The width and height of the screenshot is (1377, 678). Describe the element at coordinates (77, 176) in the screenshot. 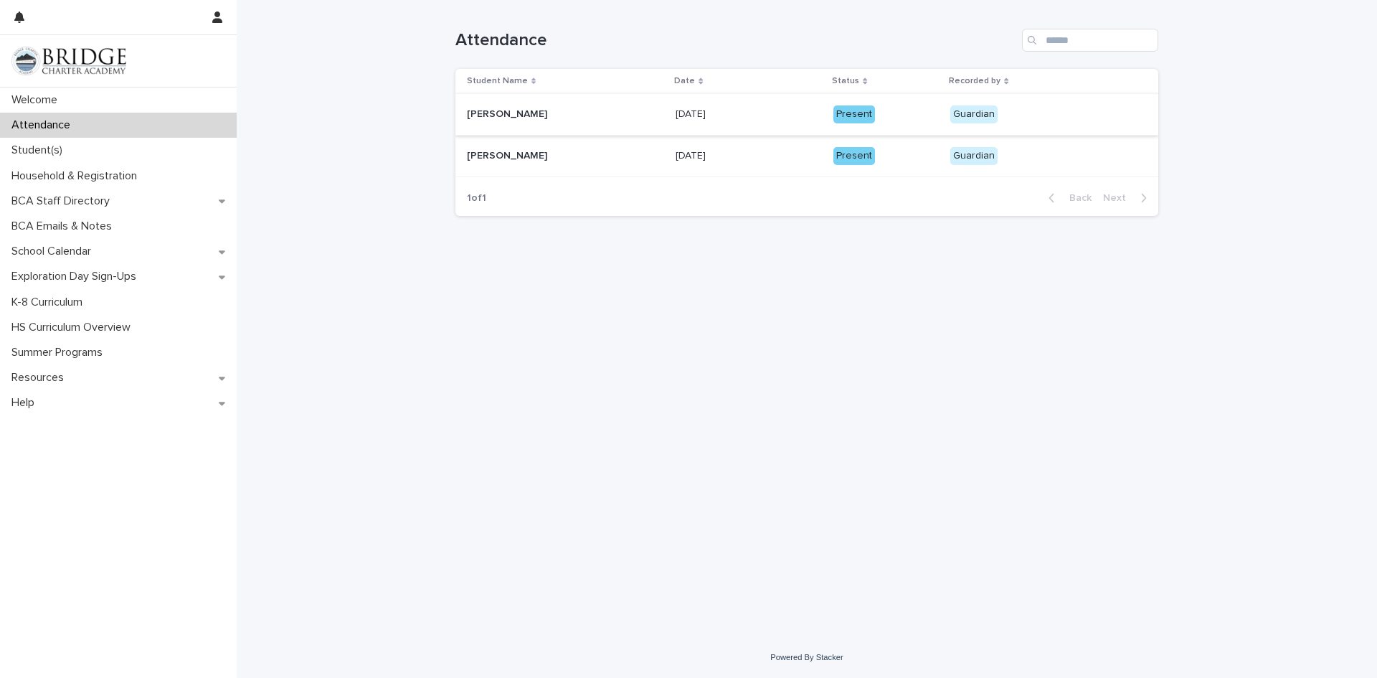

I see `p: Household & Registration` at that location.